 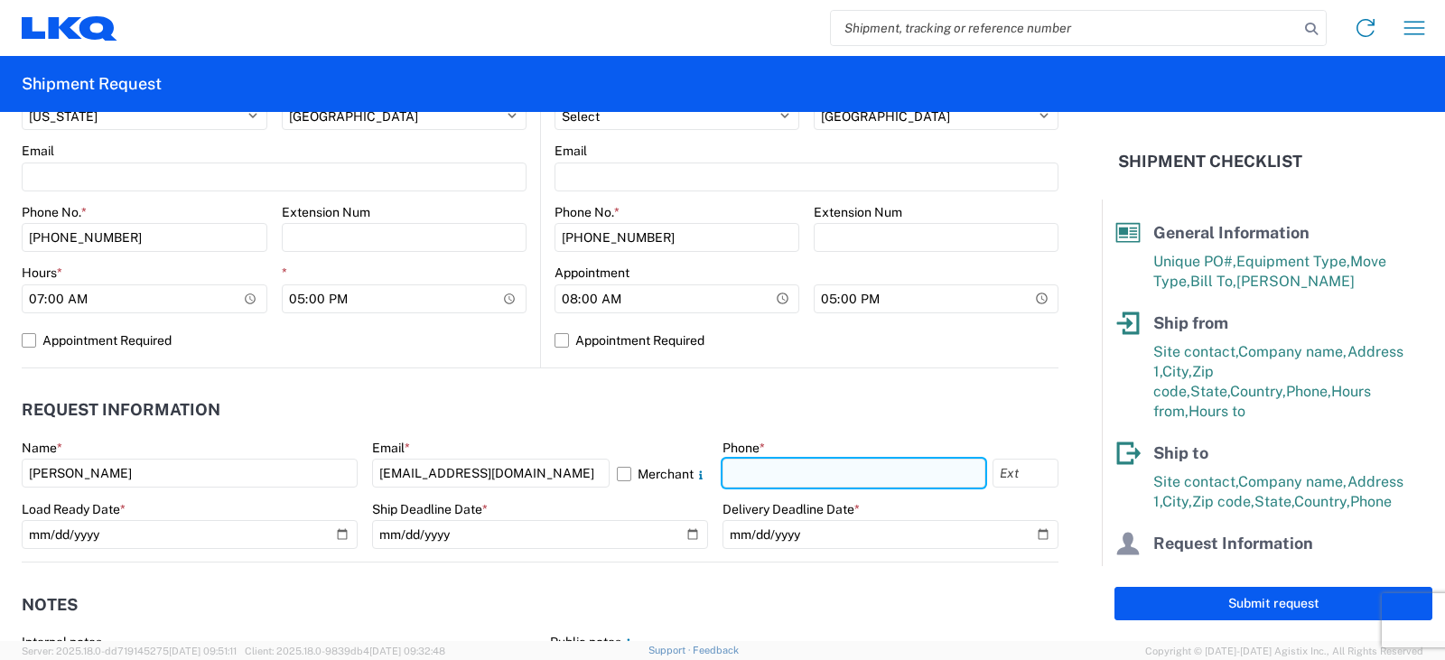 I want to click on label: Phone, so click(x=743, y=448).